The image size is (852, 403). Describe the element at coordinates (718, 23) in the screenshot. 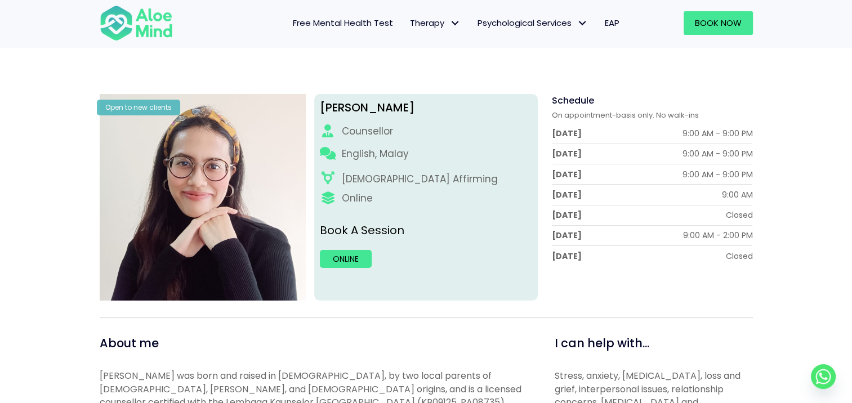

I see `span: Book Now` at that location.